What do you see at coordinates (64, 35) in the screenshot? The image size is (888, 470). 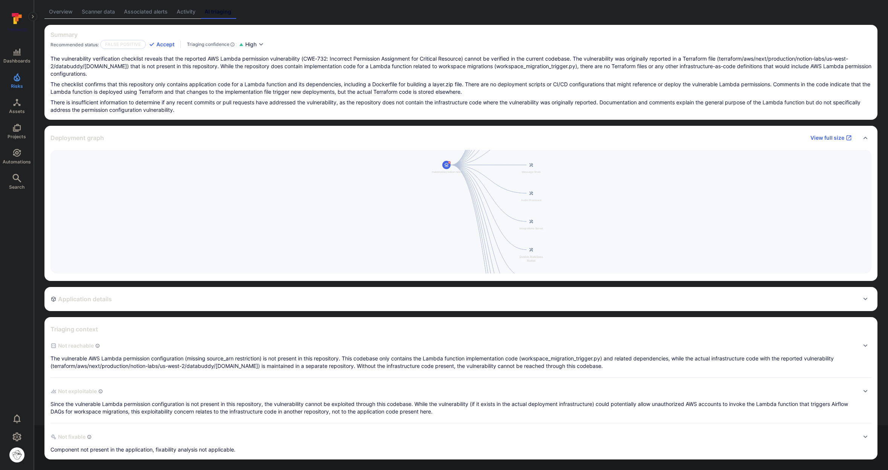 I see `h2: Summary` at bounding box center [64, 35].